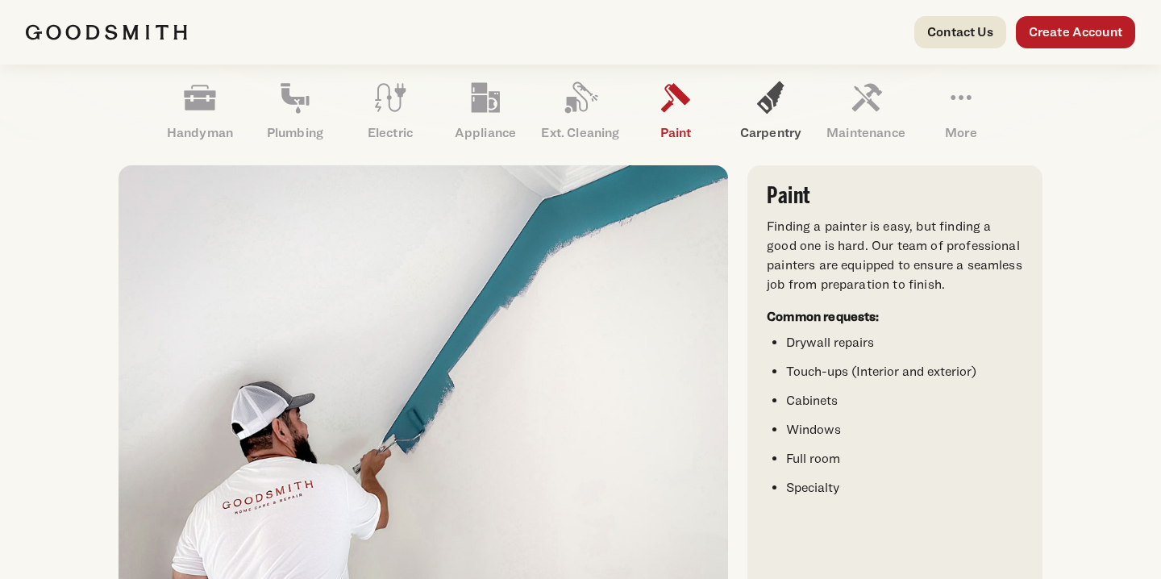 This screenshot has width=1161, height=579. What do you see at coordinates (676, 110) in the screenshot?
I see `a: Paint` at bounding box center [676, 110].